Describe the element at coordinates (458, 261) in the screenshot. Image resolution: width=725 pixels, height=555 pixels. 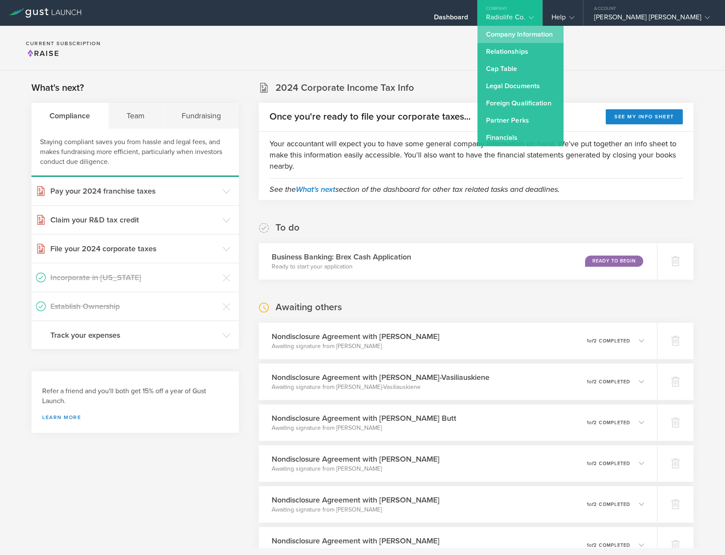
I see `div: Business Banking: Brex Cash ApplicationReady to start your applicationReady to Begin` at that location.